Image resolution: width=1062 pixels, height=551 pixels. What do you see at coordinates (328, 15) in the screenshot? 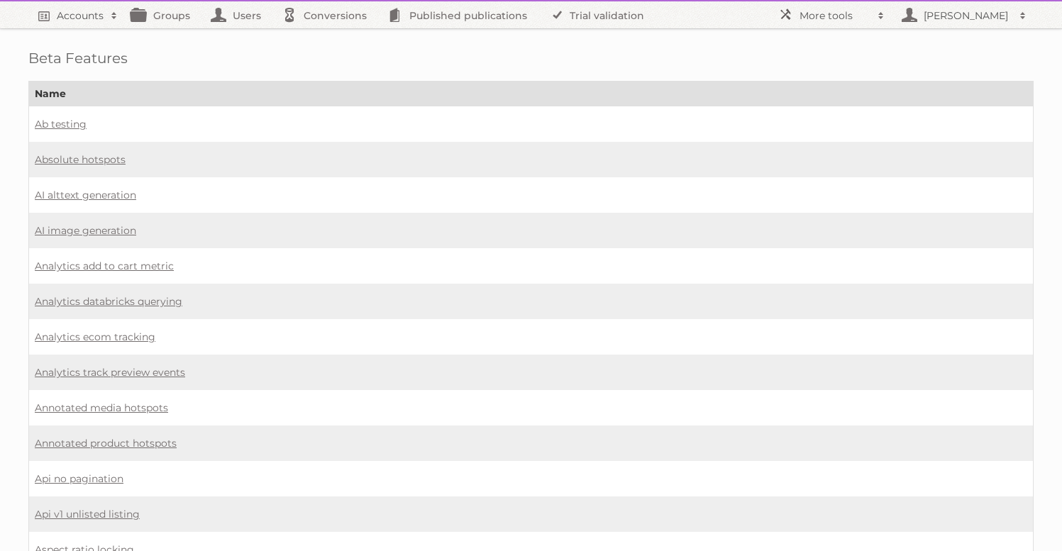
I see `a: Conversions` at bounding box center [328, 15].